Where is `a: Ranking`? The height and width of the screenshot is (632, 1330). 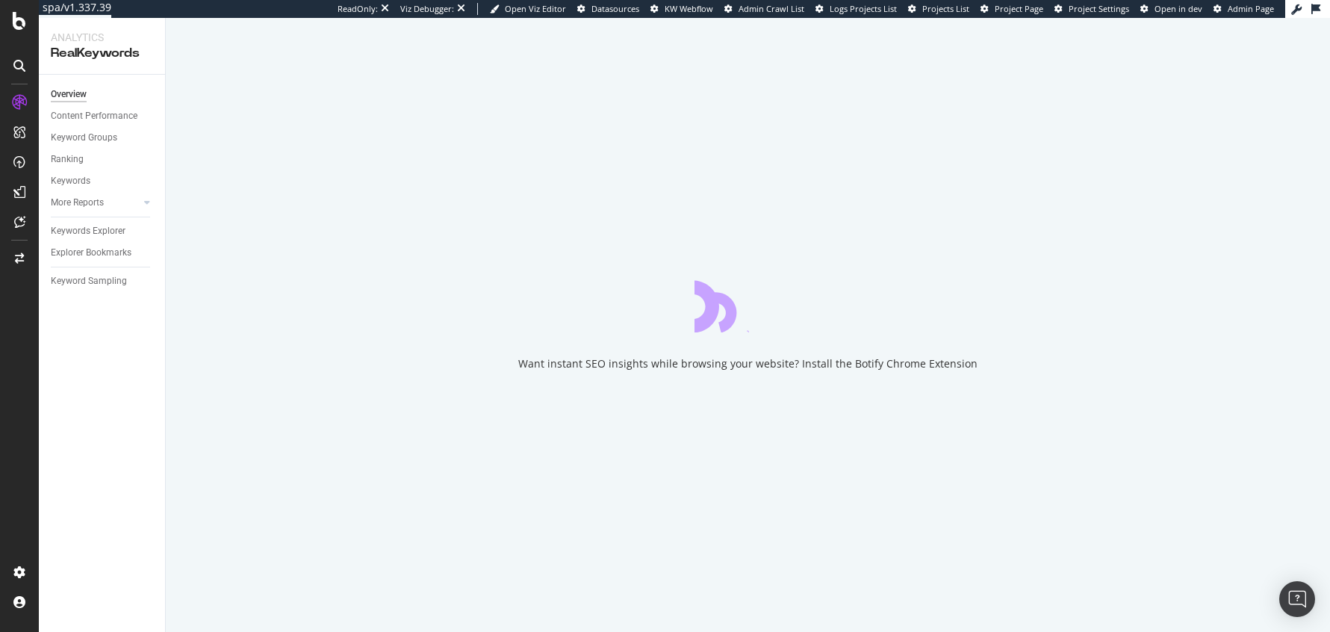 a: Ranking is located at coordinates (102, 159).